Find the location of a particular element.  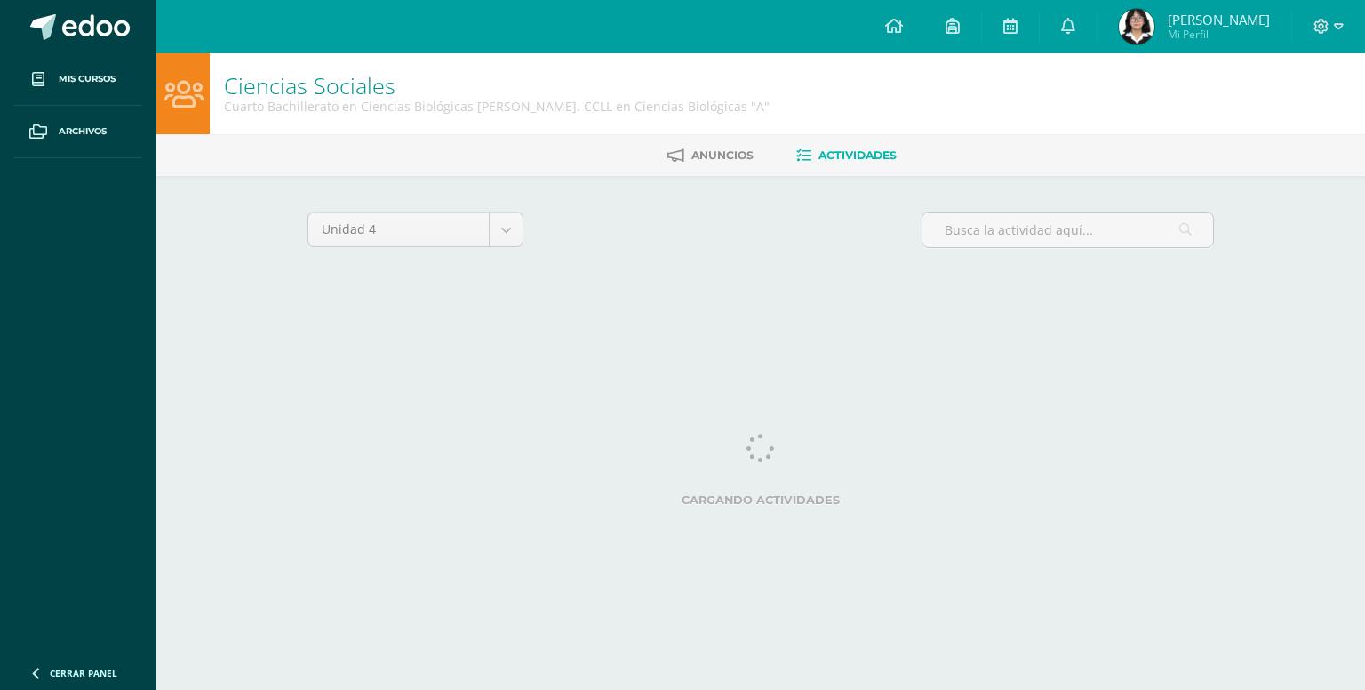

span: Mi Perfil is located at coordinates (1219, 34).